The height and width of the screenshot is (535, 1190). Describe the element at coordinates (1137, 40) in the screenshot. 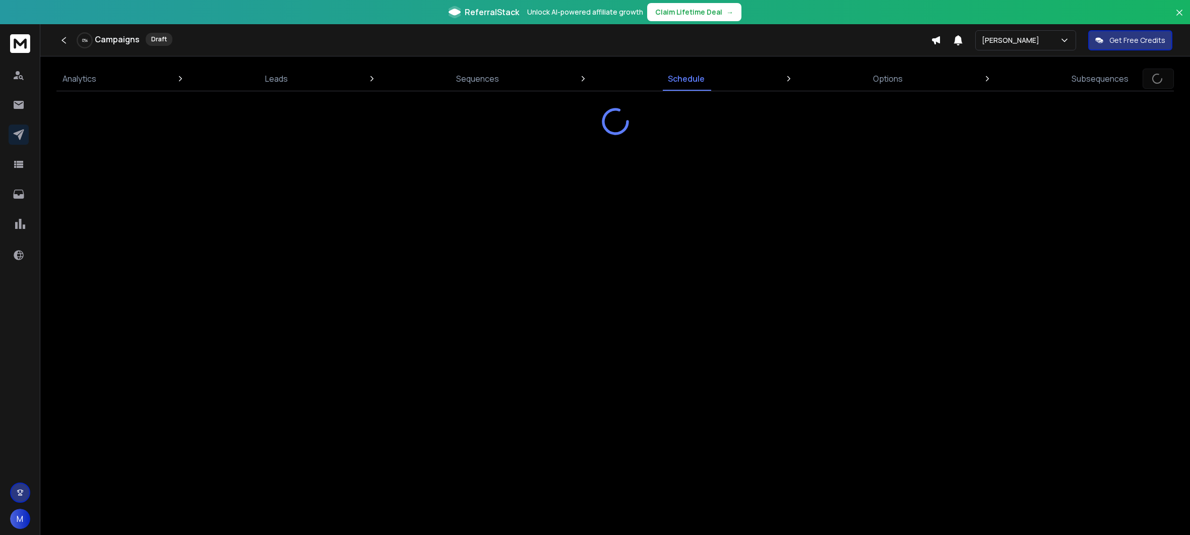

I see `p: Get Free Credits` at that location.